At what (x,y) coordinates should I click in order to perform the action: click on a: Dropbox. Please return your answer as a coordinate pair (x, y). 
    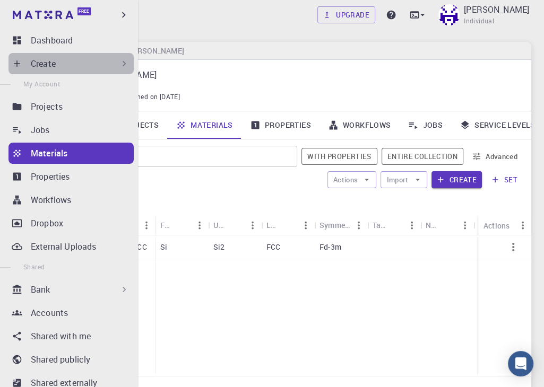
    Looking at the image, I should click on (71, 223).